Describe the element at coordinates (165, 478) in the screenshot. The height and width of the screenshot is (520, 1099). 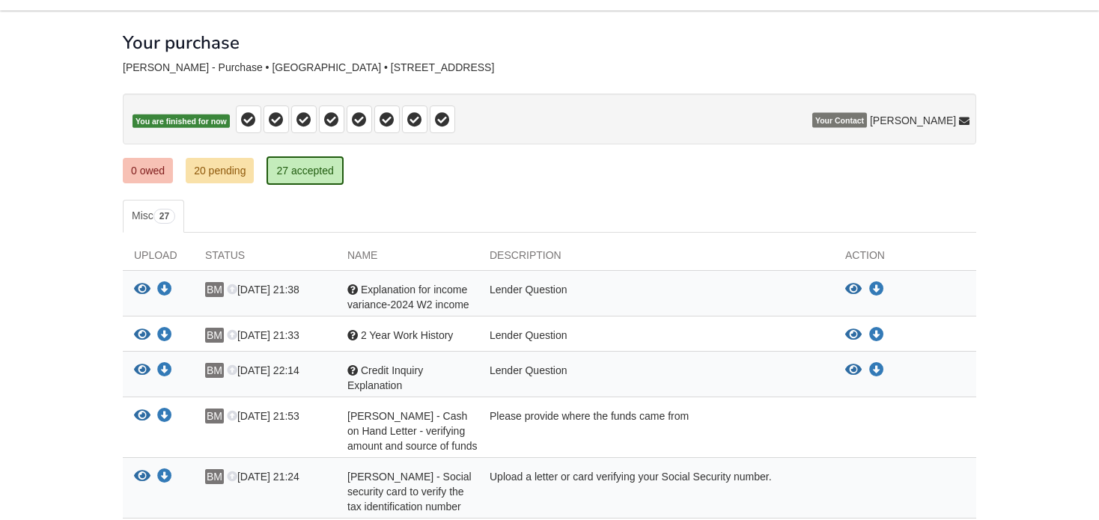
I see `a: Download Brandyn Meyer - Social security card to verify the tax identification number` at that location.